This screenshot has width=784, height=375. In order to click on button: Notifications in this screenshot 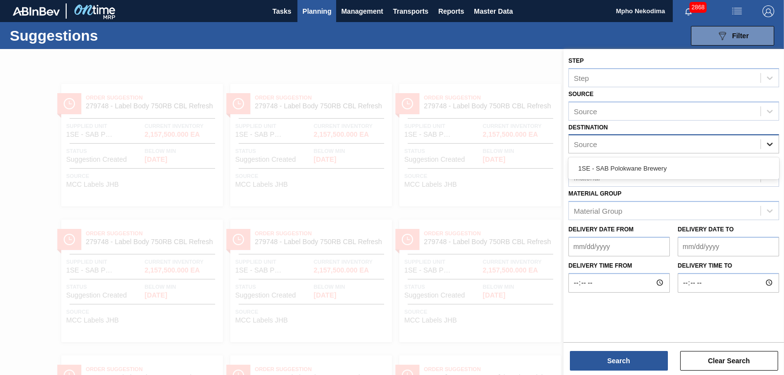, I will do `click(688, 11)`.